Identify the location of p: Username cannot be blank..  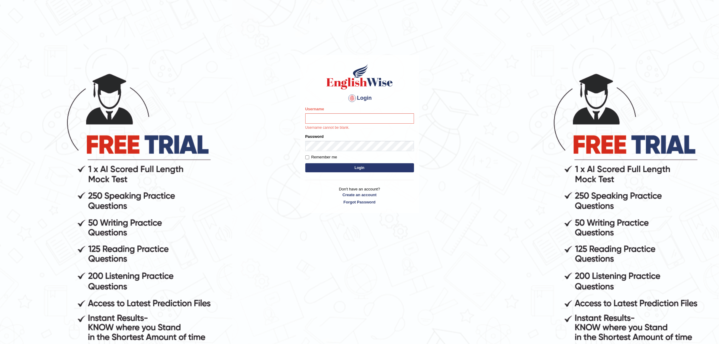
(360, 128).